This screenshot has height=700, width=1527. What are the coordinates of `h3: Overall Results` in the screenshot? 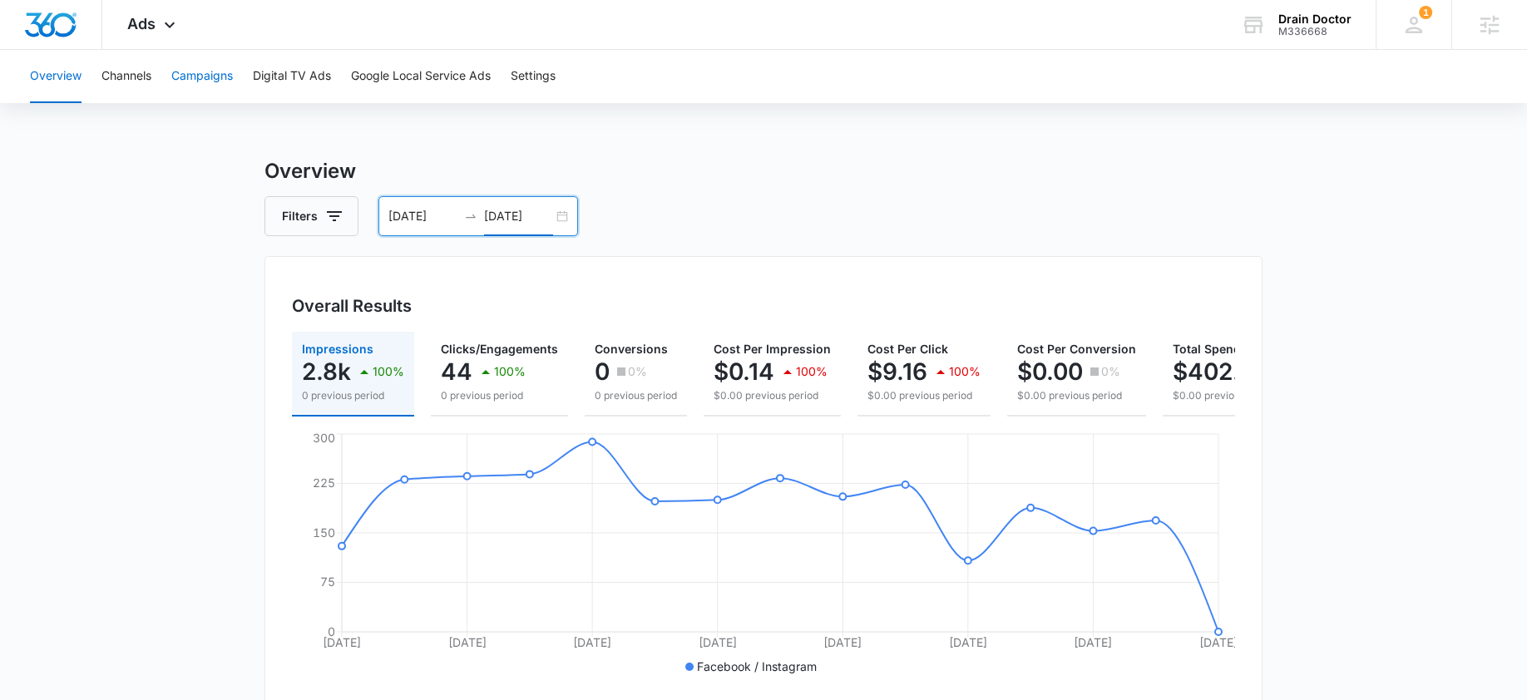 It's located at (352, 306).